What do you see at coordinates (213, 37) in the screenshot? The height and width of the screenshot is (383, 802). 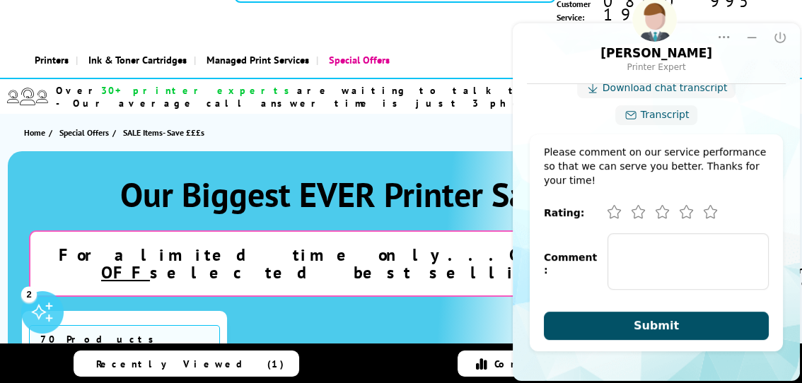 I see `button: Dropdown Menu` at bounding box center [213, 37].